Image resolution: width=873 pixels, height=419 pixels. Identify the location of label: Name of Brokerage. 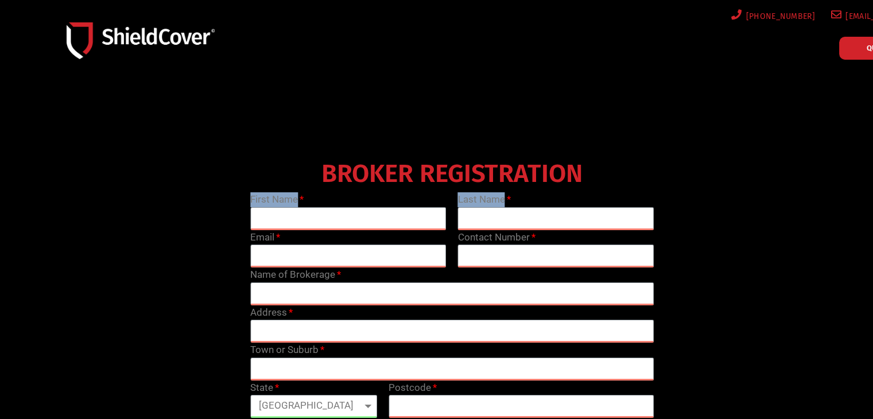
(296, 275).